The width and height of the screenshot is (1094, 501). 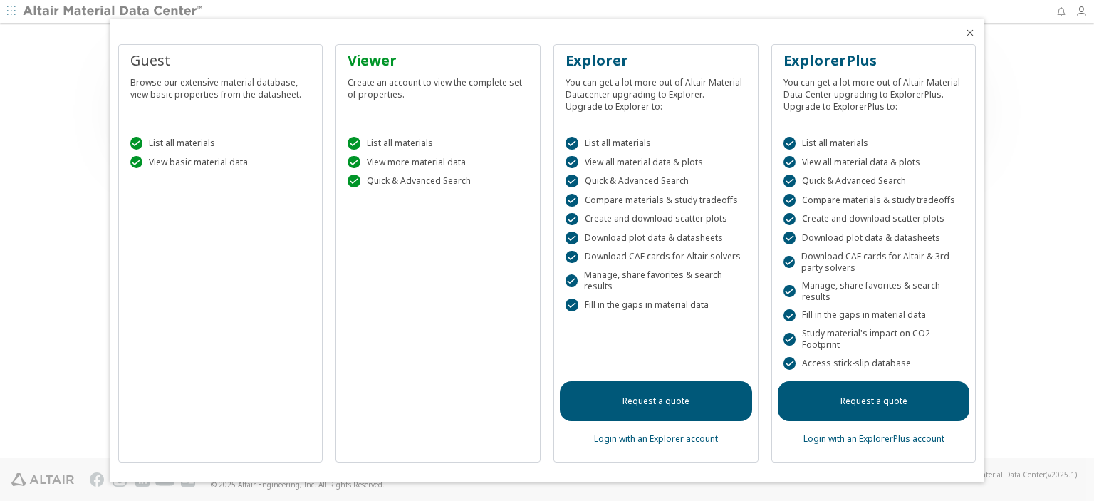 What do you see at coordinates (438, 85) in the screenshot?
I see `div: Create an account to view the complete set of properties.` at bounding box center [438, 85].